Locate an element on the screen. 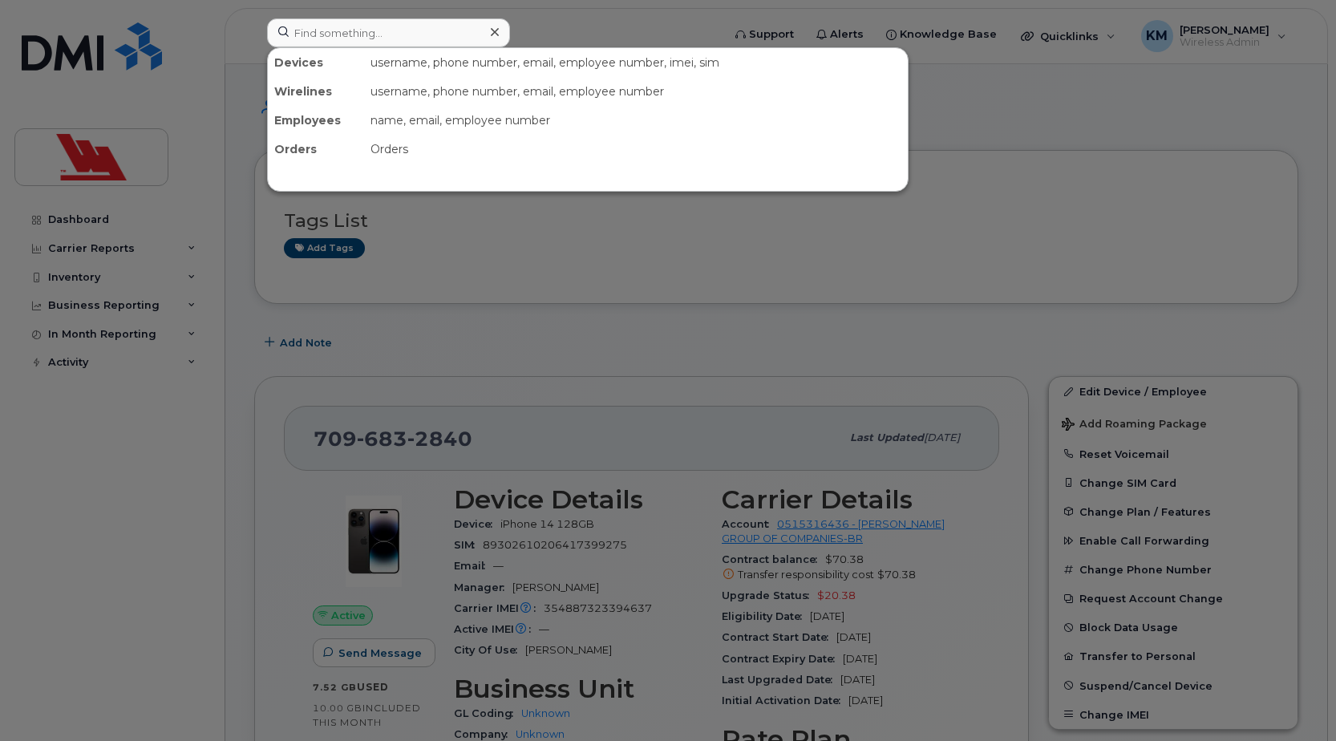  div: Devices is located at coordinates (316, 63).